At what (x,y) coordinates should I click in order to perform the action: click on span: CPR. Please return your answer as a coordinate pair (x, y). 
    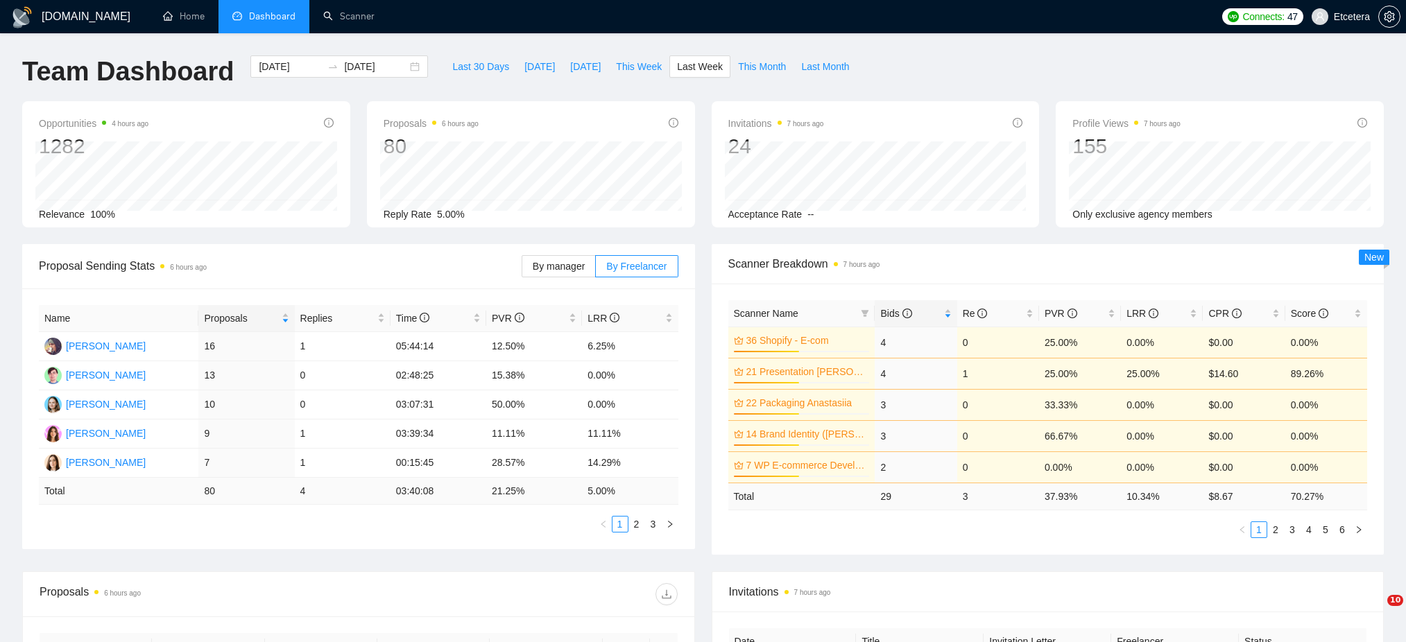
    Looking at the image, I should click on (1225, 314).